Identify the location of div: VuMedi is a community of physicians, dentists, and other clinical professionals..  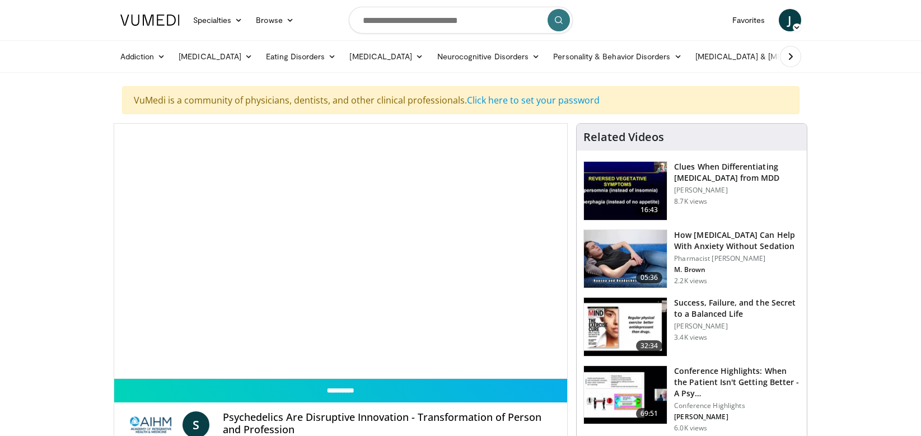
(461, 100).